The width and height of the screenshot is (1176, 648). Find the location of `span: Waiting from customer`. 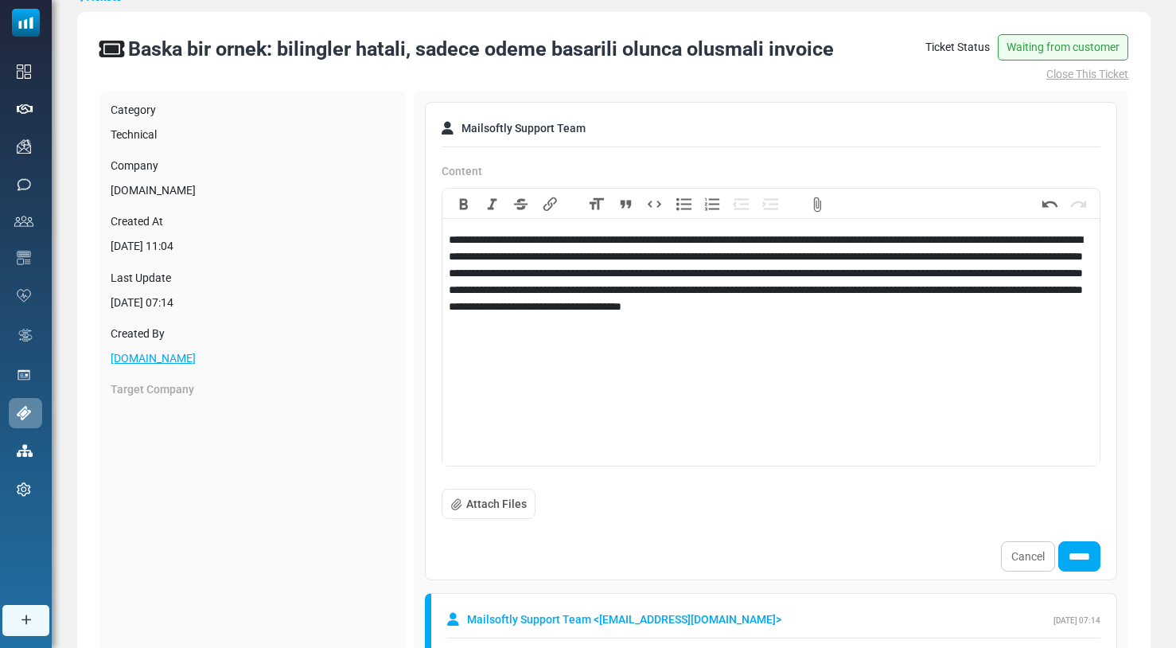

span: Waiting from customer is located at coordinates (1063, 47).